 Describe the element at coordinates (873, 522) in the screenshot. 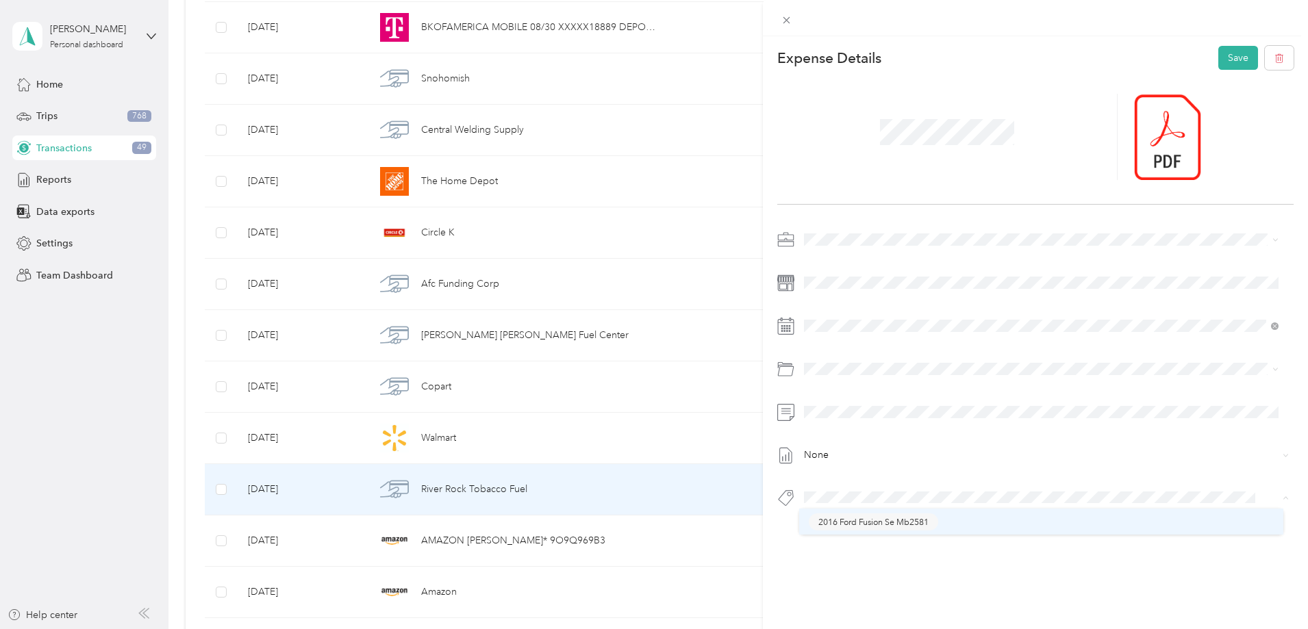

I see `span: 2016 Ford Fusion Se Mb2581` at that location.